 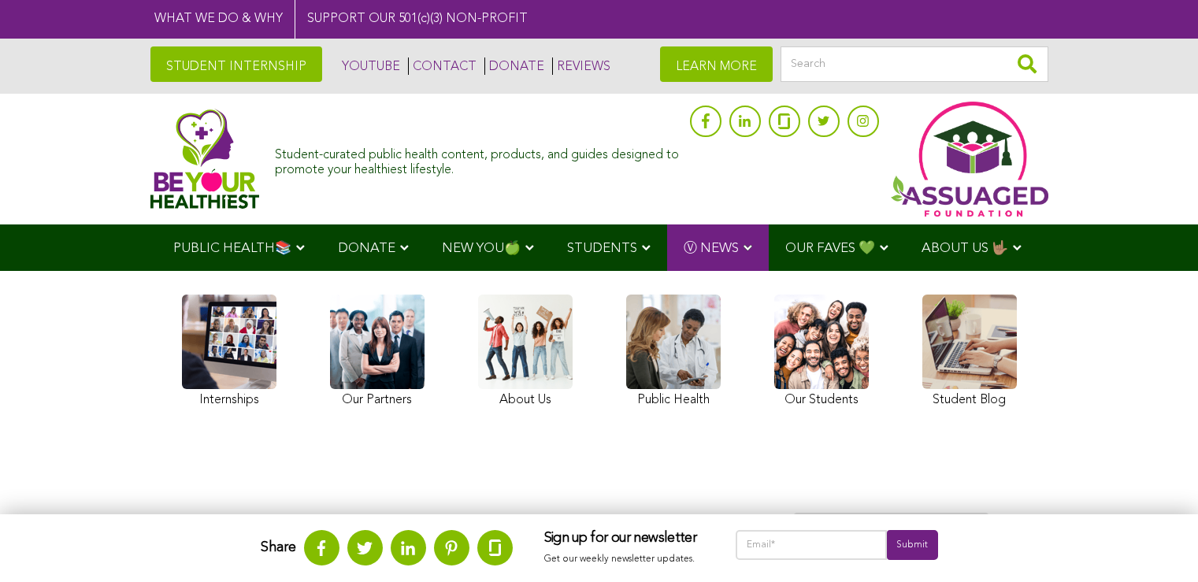 What do you see at coordinates (624, 559) in the screenshot?
I see `p: Get our weekly newsletter updates.` at bounding box center [624, 559].